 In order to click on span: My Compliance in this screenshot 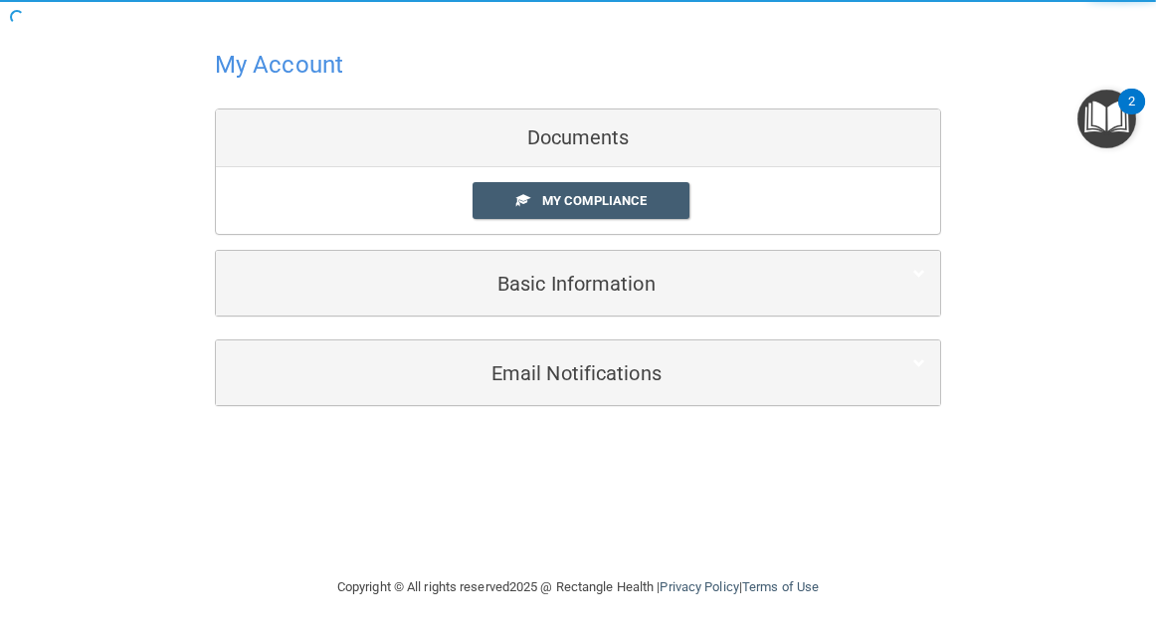, I will do `click(594, 200)`.